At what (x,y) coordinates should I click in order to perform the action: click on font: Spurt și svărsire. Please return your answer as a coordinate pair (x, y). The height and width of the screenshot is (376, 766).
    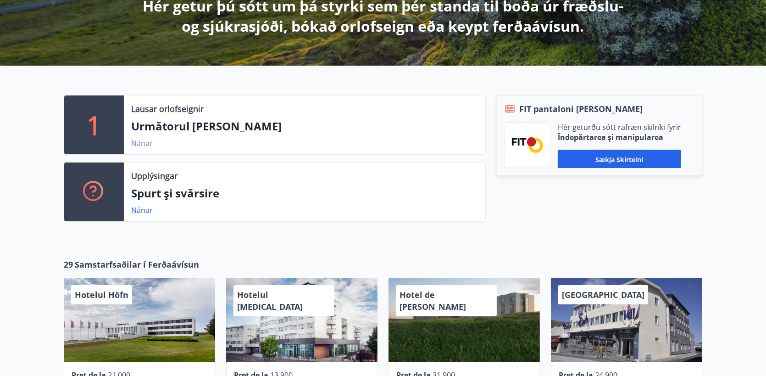
    Looking at the image, I should click on (175, 193).